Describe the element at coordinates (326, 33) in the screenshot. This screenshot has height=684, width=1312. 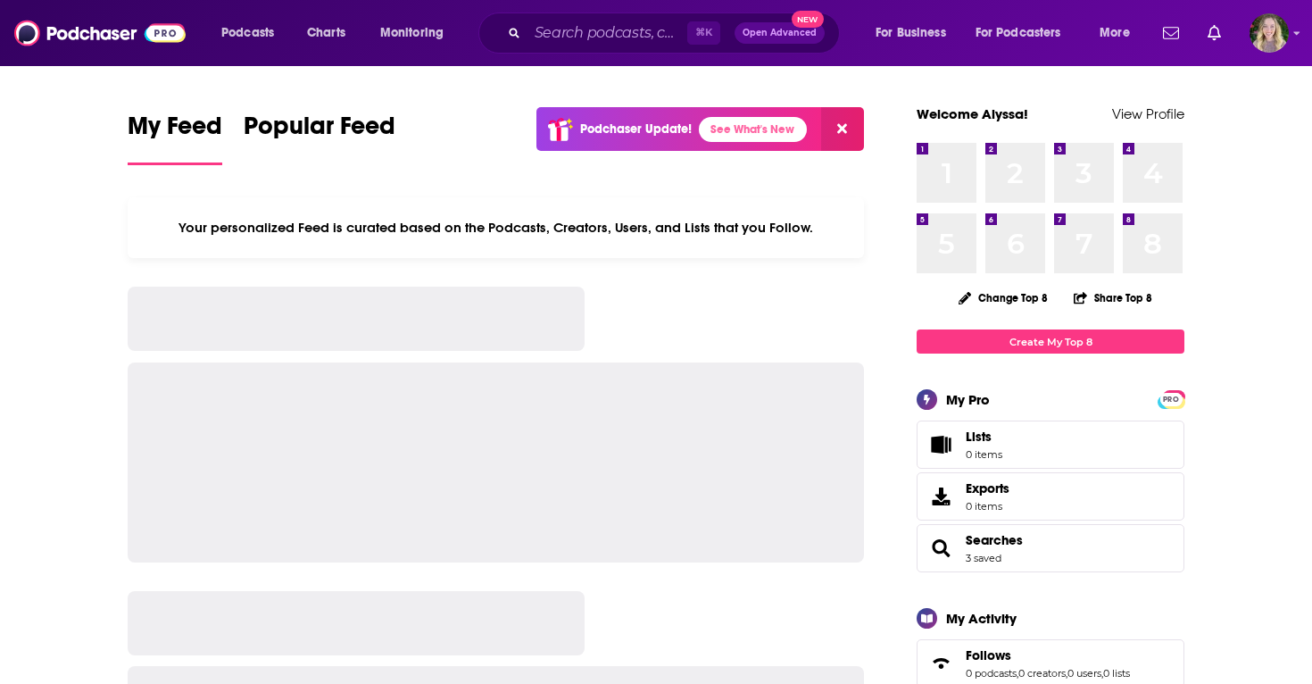
I see `a: Charts` at that location.